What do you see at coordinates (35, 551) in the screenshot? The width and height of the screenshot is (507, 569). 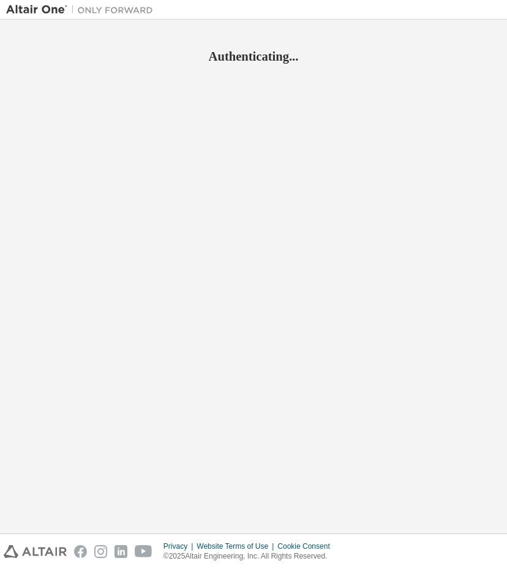 I see `img: altair_logo.svg` at bounding box center [35, 551].